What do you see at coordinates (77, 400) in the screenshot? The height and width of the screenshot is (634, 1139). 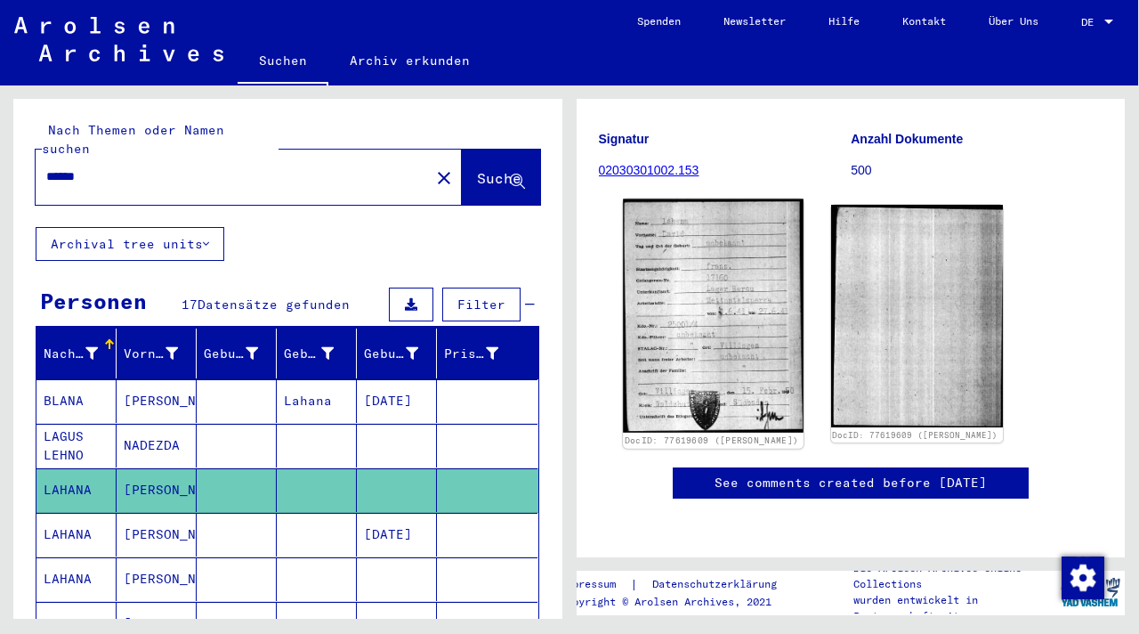 I see `mat-cell: BLANA` at bounding box center [77, 400].